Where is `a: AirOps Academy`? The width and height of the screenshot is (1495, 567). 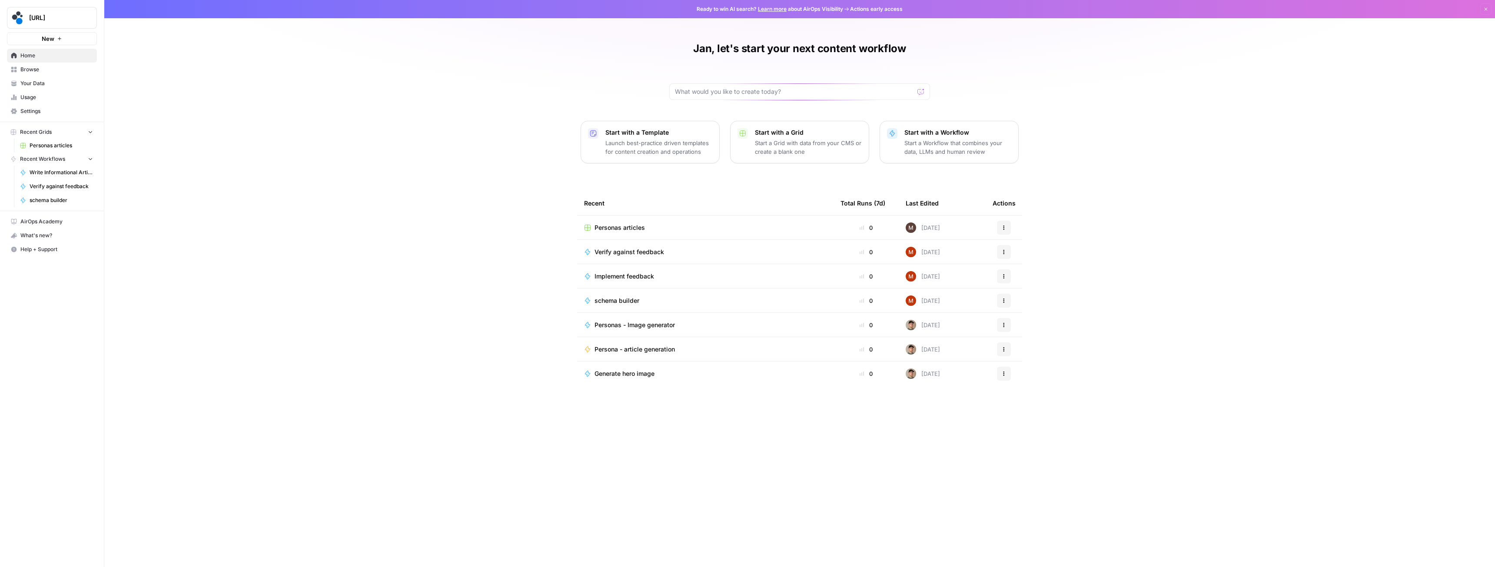
a: AirOps Academy is located at coordinates (52, 222).